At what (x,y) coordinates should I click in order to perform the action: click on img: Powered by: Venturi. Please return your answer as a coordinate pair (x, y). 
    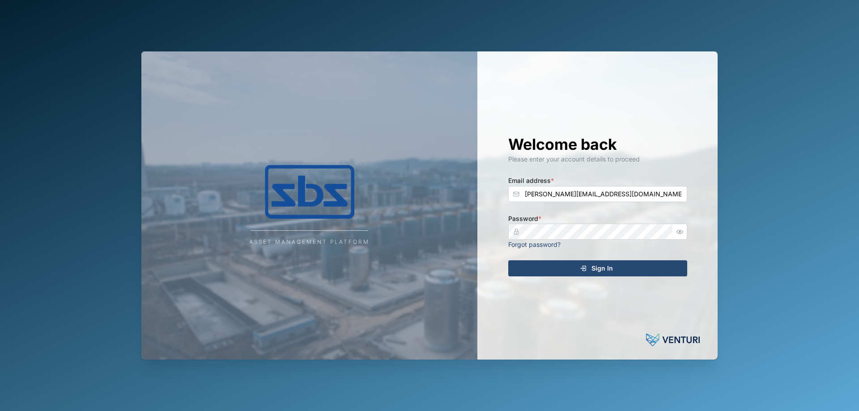
    Looking at the image, I should click on (673, 340).